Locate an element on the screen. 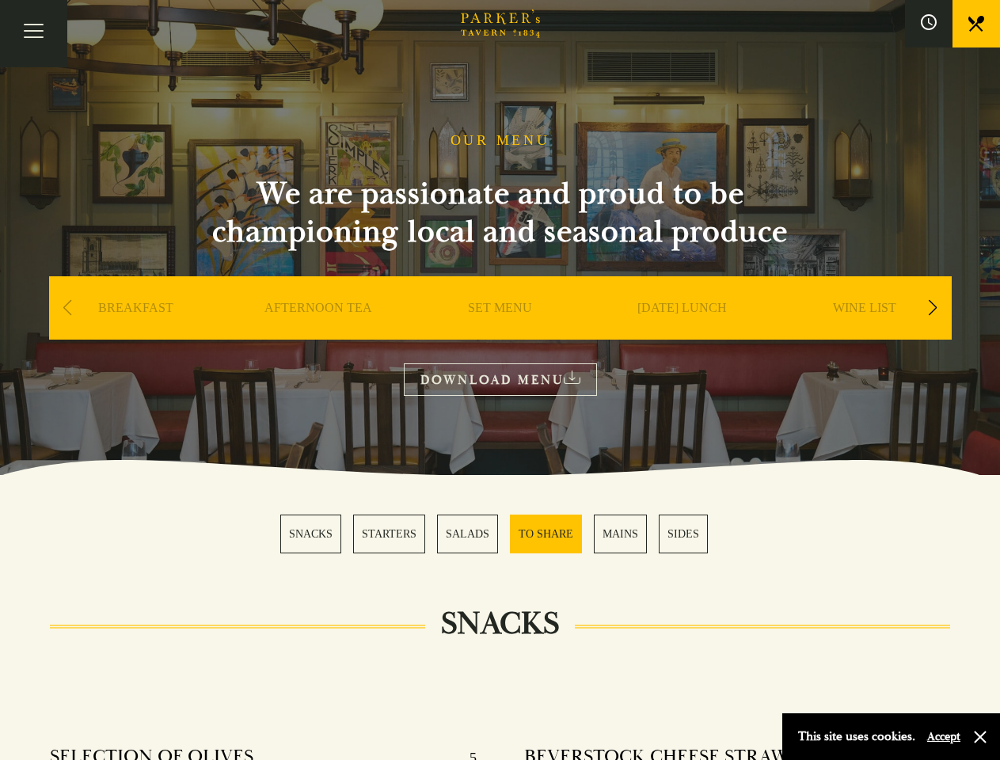  a: 3 / 6 is located at coordinates (467, 533).